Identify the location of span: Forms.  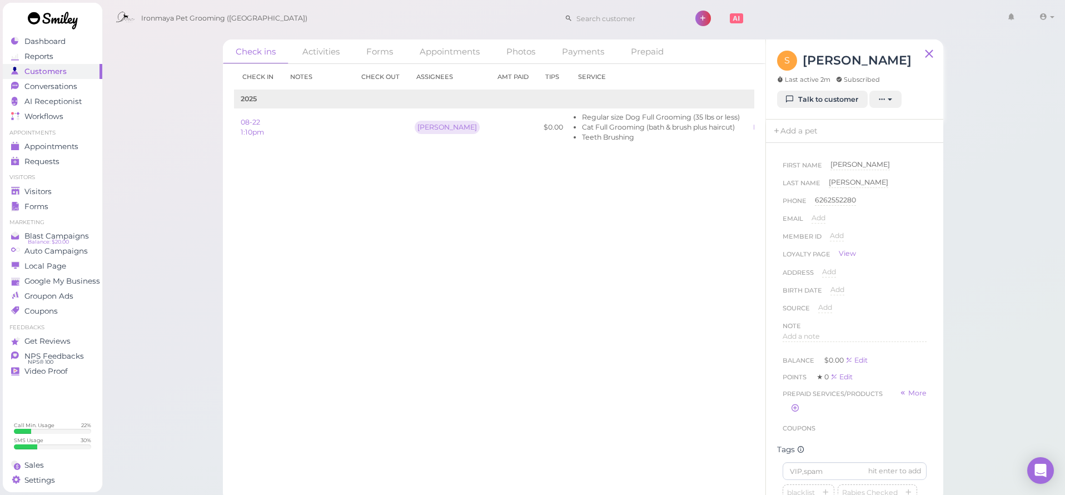
(36, 206).